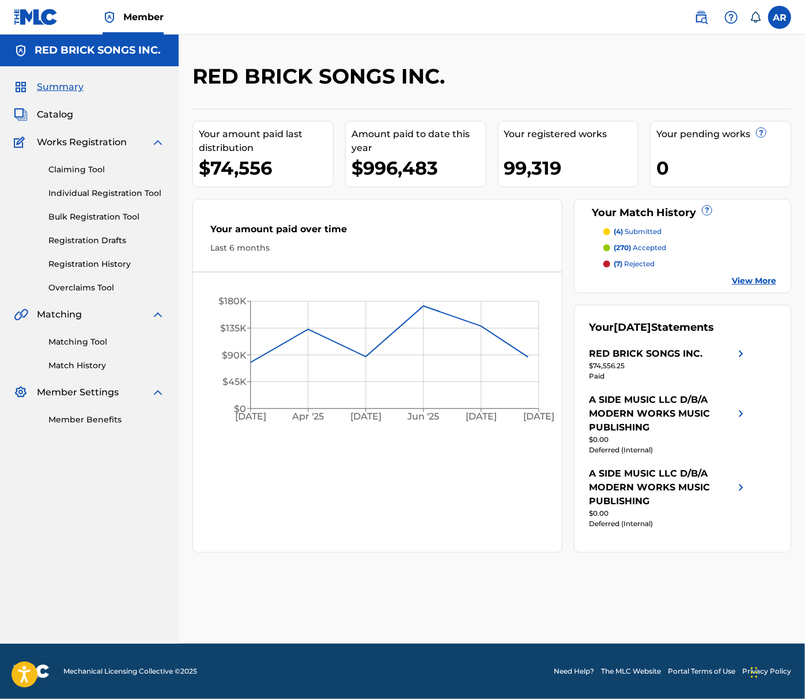 The height and width of the screenshot is (699, 805). Describe the element at coordinates (233, 328) in the screenshot. I see `tspan: $135K` at that location.